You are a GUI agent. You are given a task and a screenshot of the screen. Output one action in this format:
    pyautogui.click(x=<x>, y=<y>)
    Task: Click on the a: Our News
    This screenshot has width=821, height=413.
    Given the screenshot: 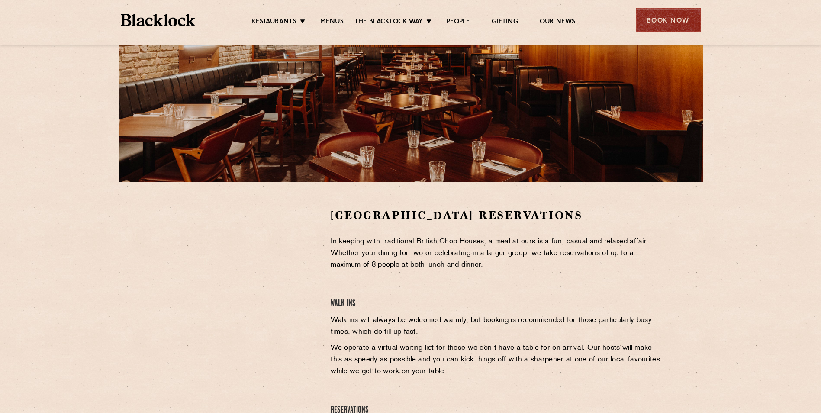 What is the action you would take?
    pyautogui.click(x=558, y=23)
    